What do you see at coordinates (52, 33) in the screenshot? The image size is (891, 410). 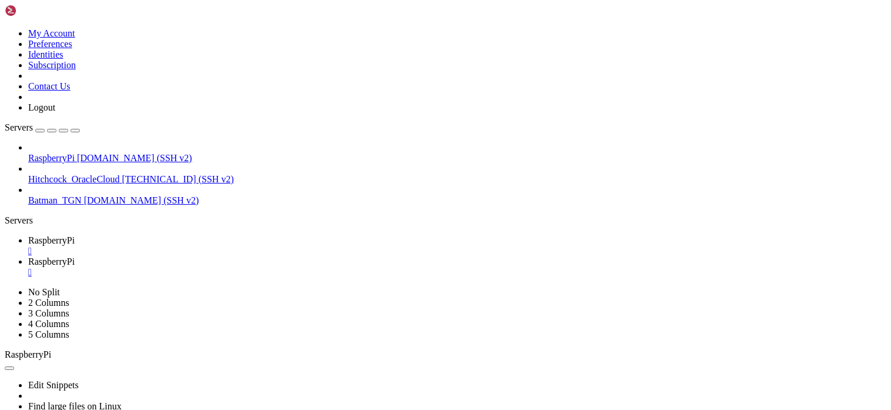 I see `a: My Account` at bounding box center [52, 33].